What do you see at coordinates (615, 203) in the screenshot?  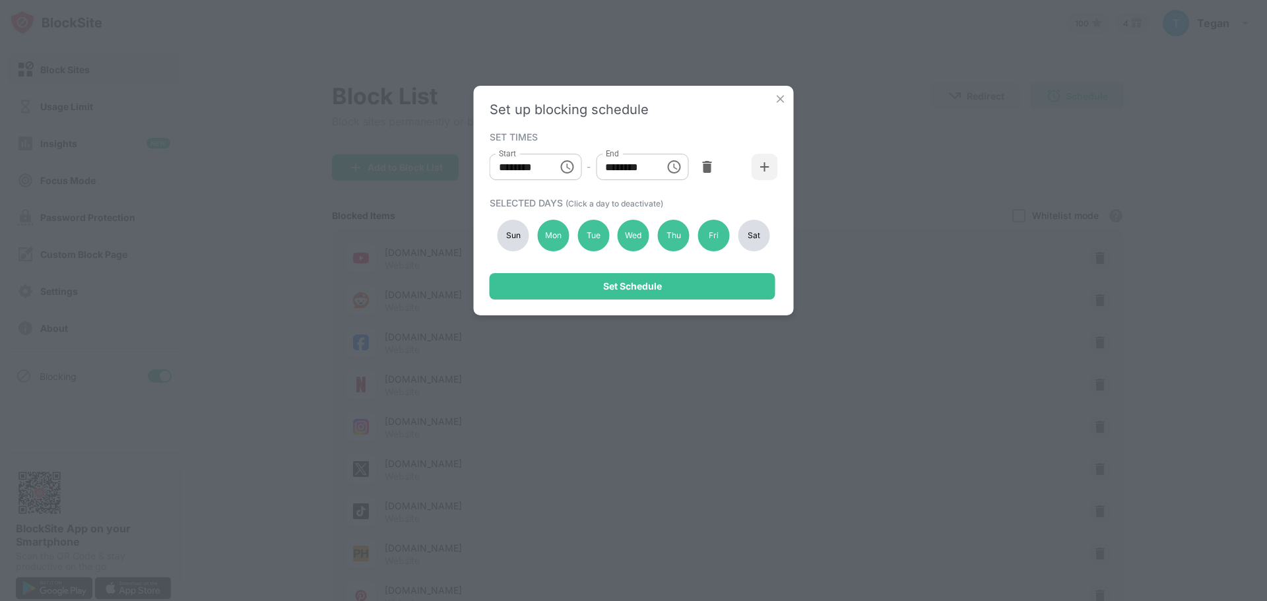 I see `span: (Click a day to deactivate)` at bounding box center [615, 203].